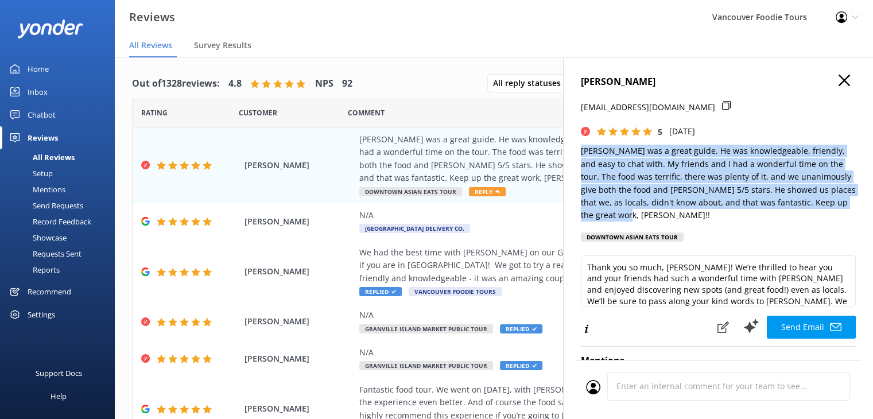  I want to click on span: All Reviews, so click(150, 45).